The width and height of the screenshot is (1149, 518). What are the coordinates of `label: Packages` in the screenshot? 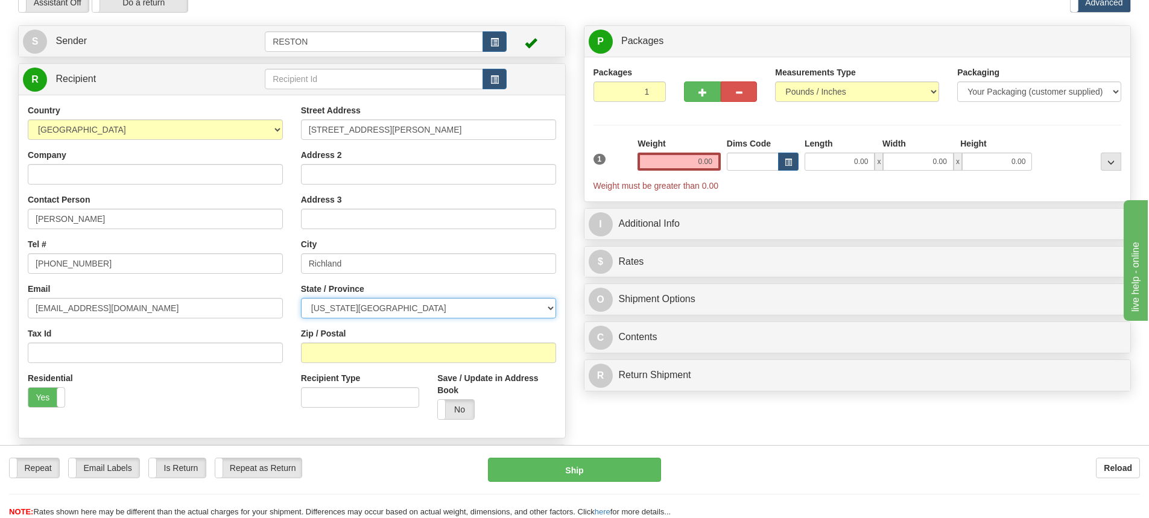 It's located at (613, 72).